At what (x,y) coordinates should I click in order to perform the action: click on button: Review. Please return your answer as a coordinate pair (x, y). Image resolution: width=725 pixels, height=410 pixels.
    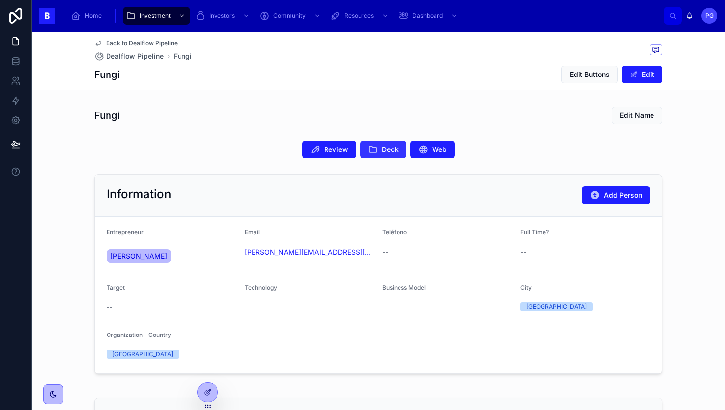
    Looking at the image, I should click on (329, 149).